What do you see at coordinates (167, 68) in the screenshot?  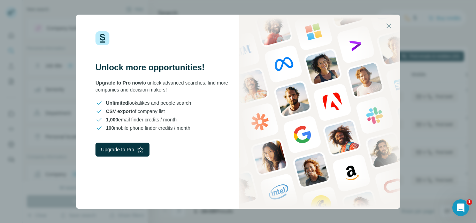 I see `h3: Unlock more opportunities!` at bounding box center [167, 68].